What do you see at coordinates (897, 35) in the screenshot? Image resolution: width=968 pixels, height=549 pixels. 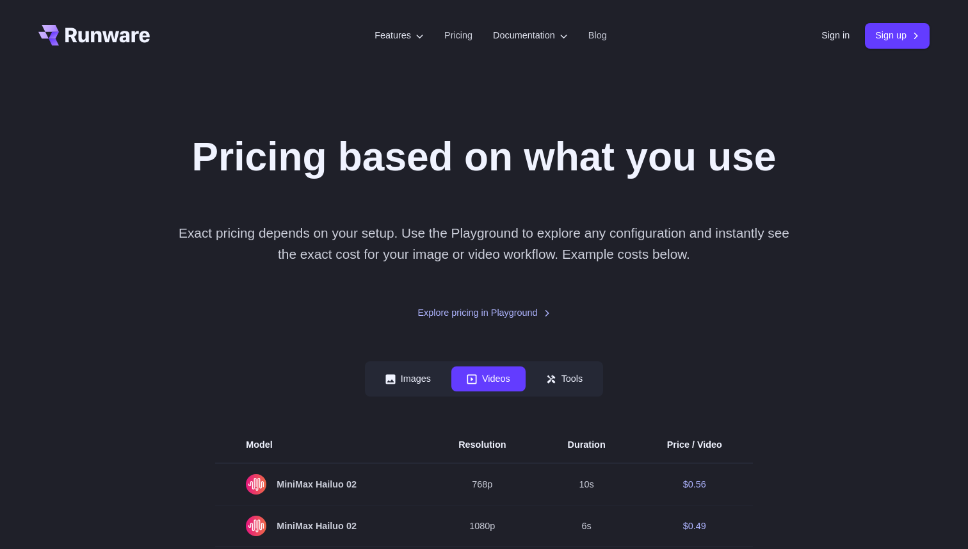 I see `a: Sign up` at bounding box center [897, 35].